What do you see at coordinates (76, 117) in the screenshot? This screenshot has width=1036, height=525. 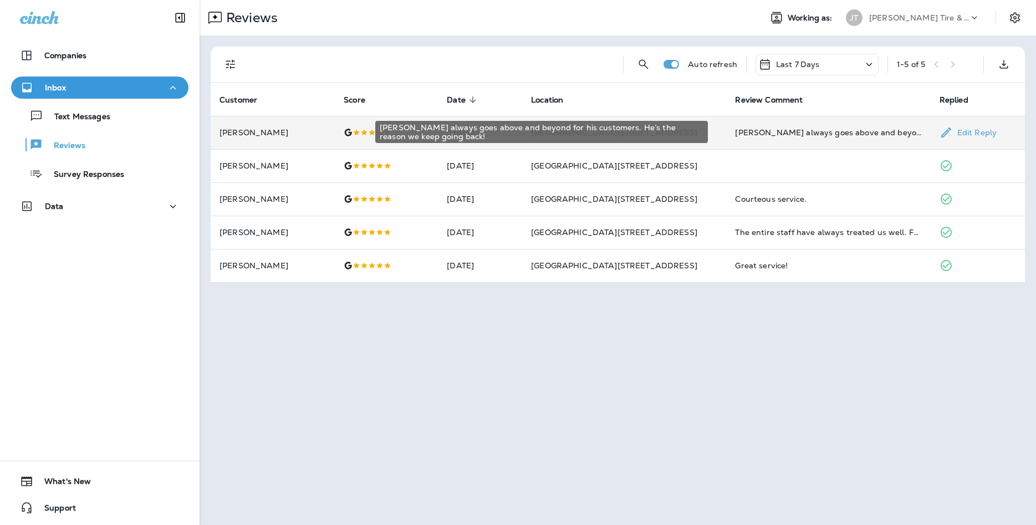 I see `p: Text Messages` at bounding box center [76, 117].